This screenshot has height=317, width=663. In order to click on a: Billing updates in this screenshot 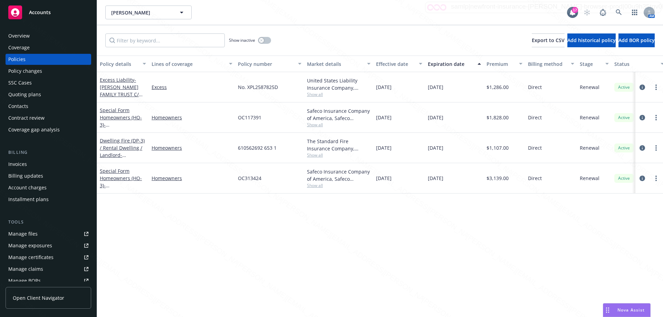, I will do `click(48, 176)`.